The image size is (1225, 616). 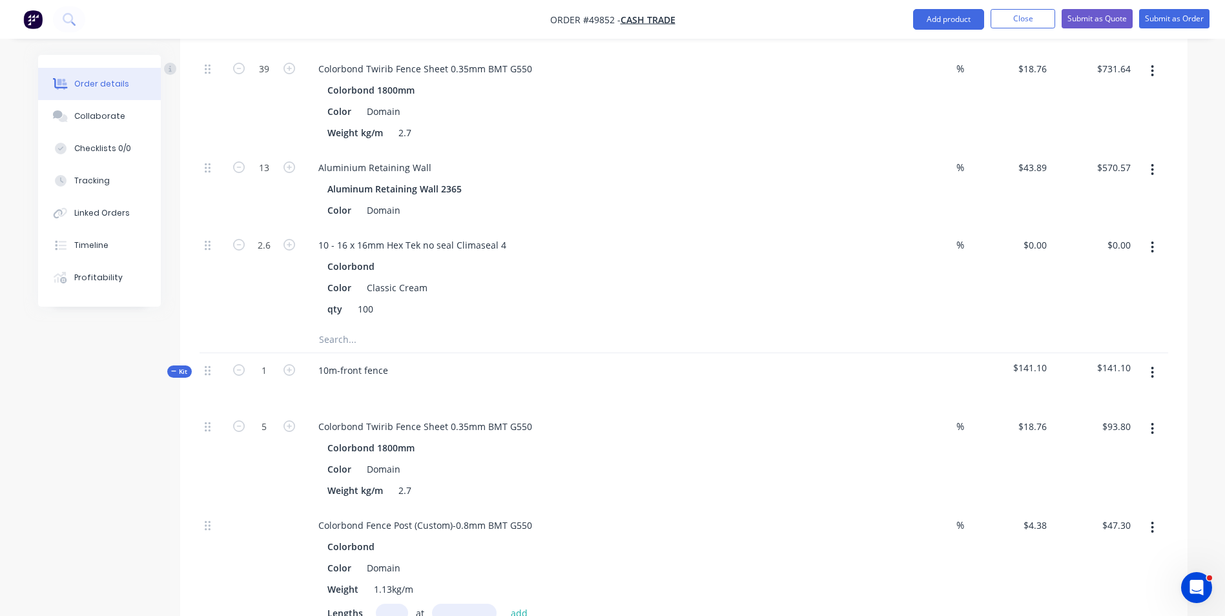 What do you see at coordinates (33, 19) in the screenshot?
I see `img: Factory` at bounding box center [33, 19].